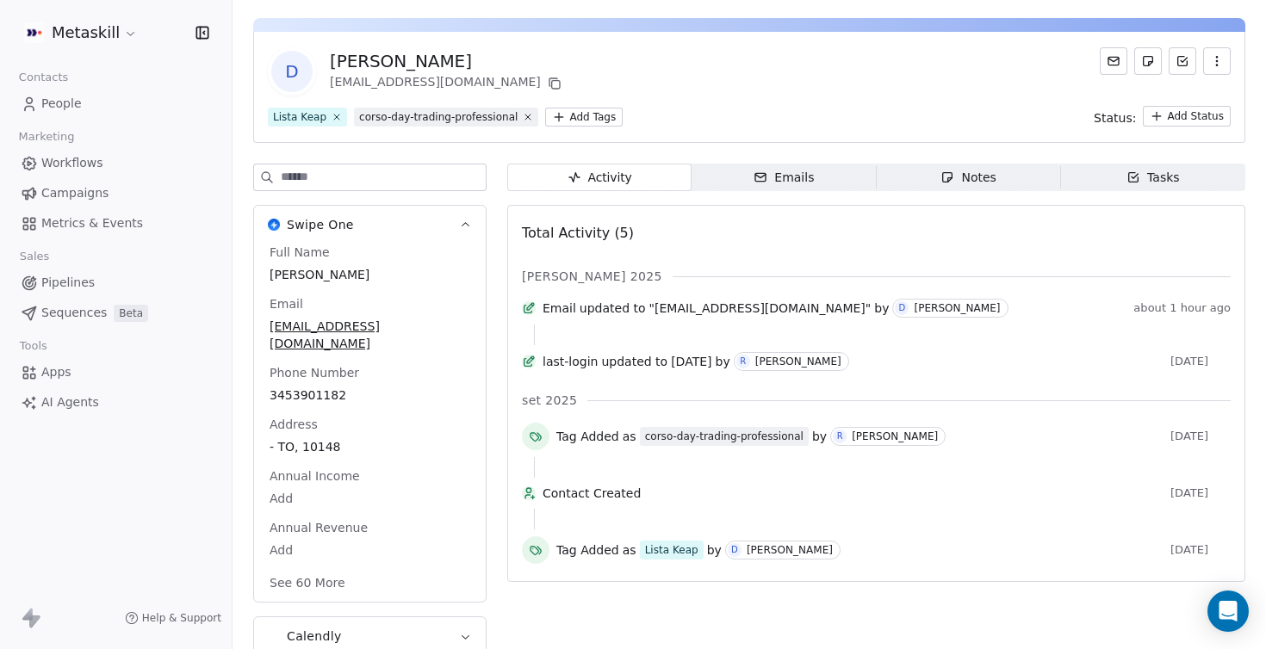 This screenshot has width=1266, height=649. What do you see at coordinates (115, 103) in the screenshot?
I see `a: People` at bounding box center [115, 103].